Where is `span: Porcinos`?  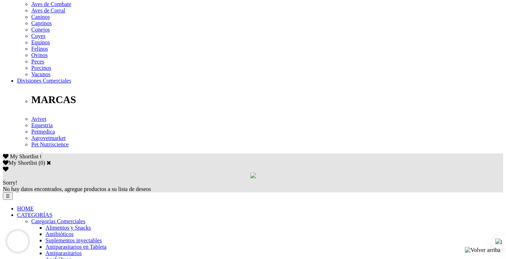 span: Porcinos is located at coordinates (41, 68).